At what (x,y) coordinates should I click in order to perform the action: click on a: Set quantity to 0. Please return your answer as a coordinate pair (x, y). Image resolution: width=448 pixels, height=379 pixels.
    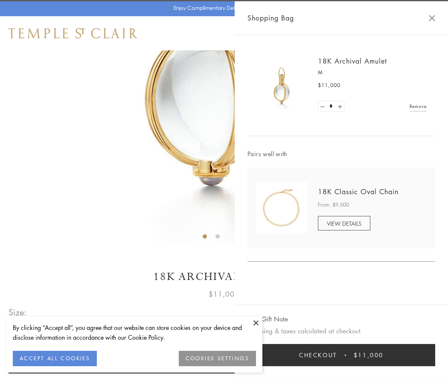
    Looking at the image, I should click on (323, 106).